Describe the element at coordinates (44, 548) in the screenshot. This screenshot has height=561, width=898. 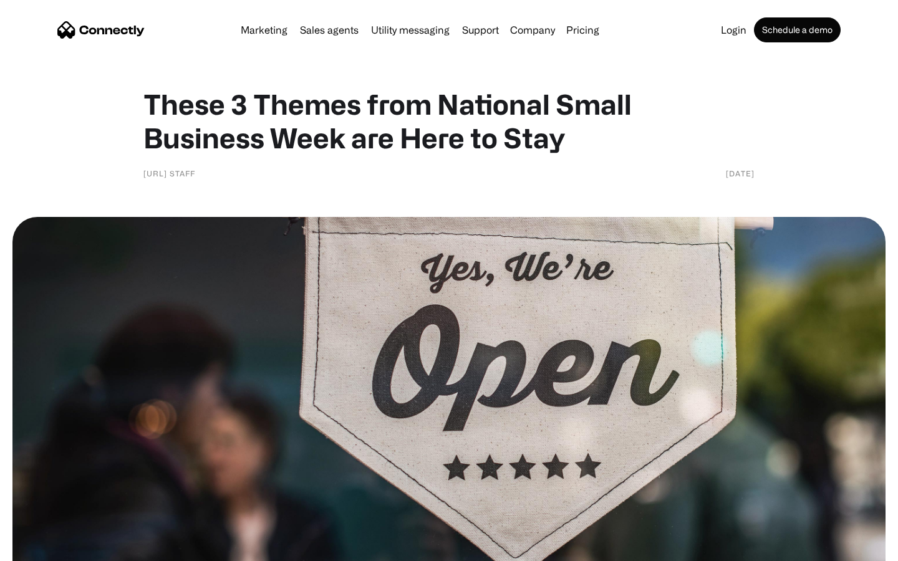
I see `aside: Language selected: English` at that location.